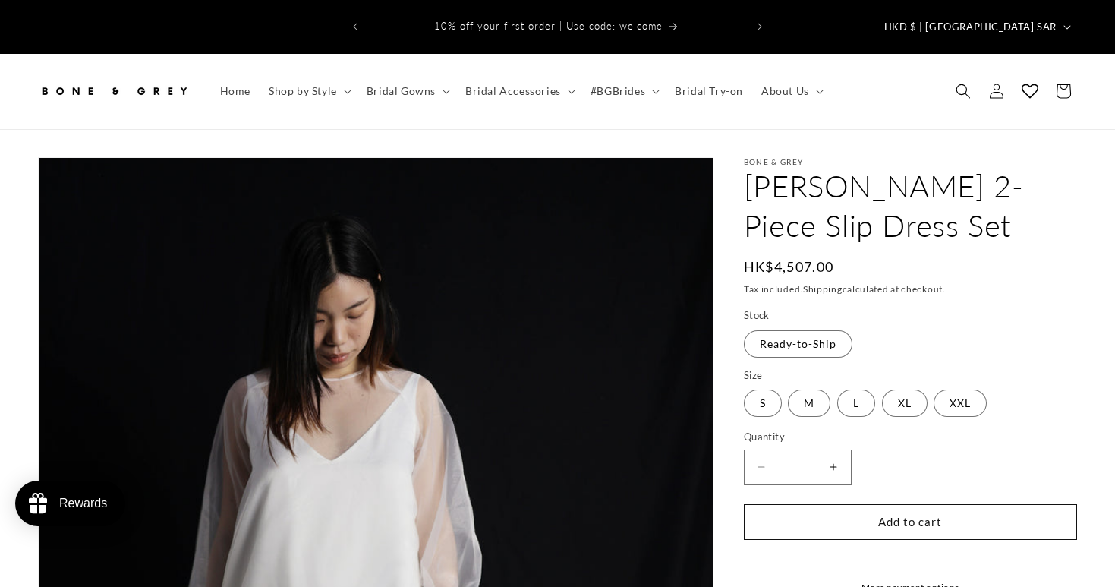 The width and height of the screenshot is (1115, 587). I want to click on span: #BGBrides, so click(618, 91).